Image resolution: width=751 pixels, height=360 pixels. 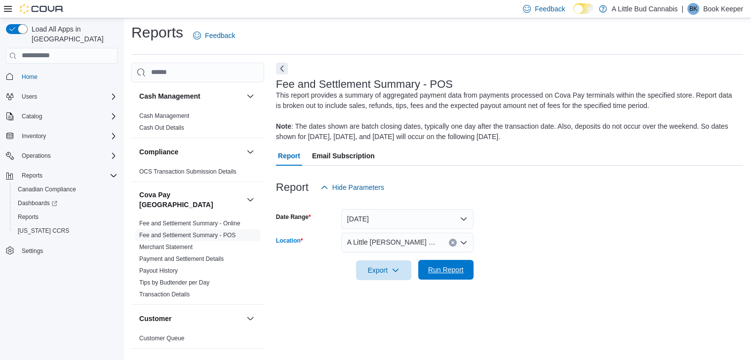 I want to click on span: Operations, so click(x=36, y=156).